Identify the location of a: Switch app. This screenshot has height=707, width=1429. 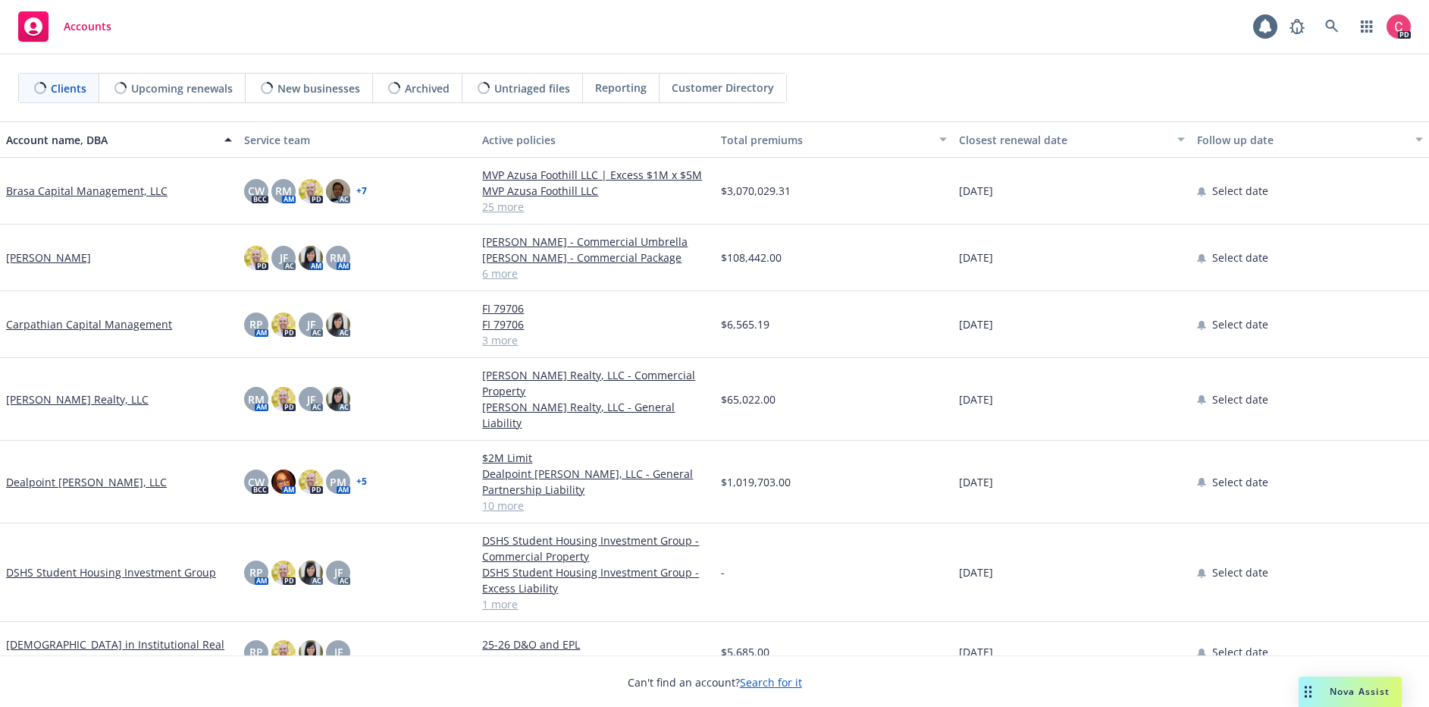
(1367, 27).